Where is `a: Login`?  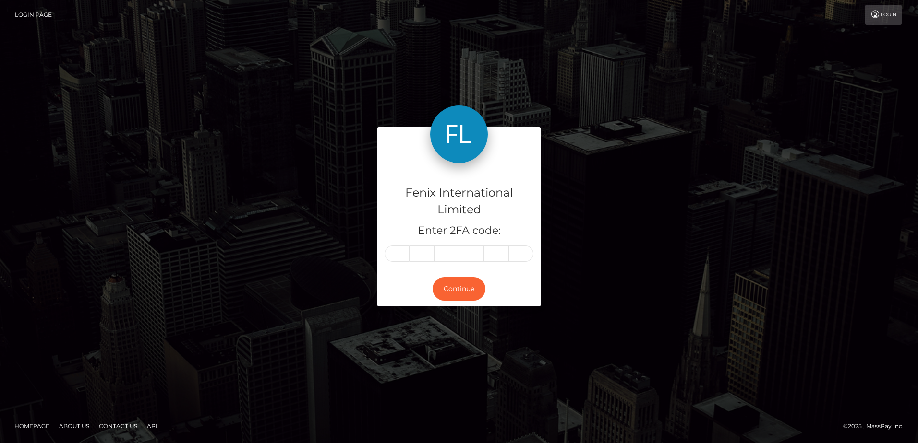 a: Login is located at coordinates (883, 15).